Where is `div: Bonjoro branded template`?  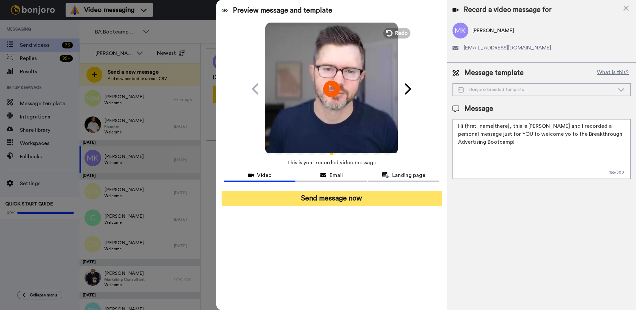 div: Bonjoro branded template is located at coordinates (537, 89).